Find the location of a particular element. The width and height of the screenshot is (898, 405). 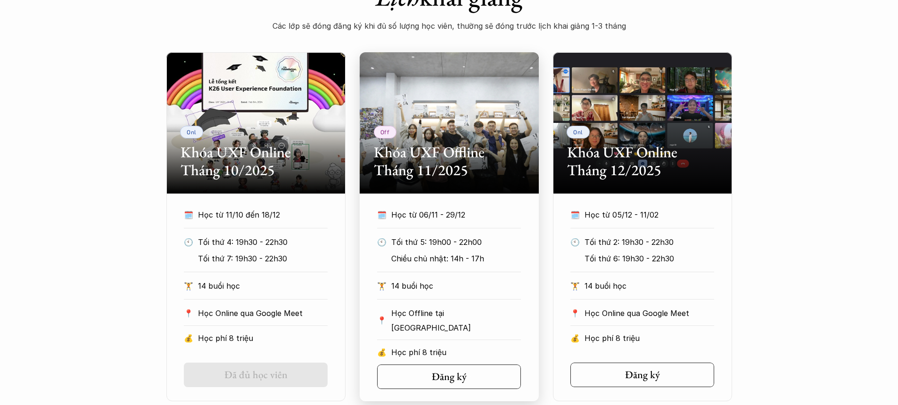

h2: Khóa UXF Online Tháng 12/2025 is located at coordinates (642, 161).